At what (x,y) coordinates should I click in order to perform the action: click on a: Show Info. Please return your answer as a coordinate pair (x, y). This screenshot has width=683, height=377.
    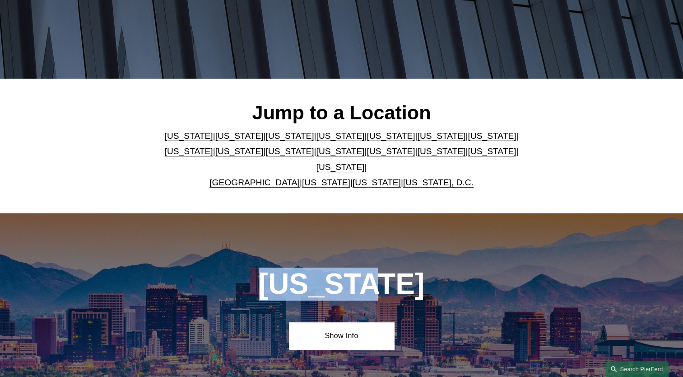
    Looking at the image, I should click on (341, 336).